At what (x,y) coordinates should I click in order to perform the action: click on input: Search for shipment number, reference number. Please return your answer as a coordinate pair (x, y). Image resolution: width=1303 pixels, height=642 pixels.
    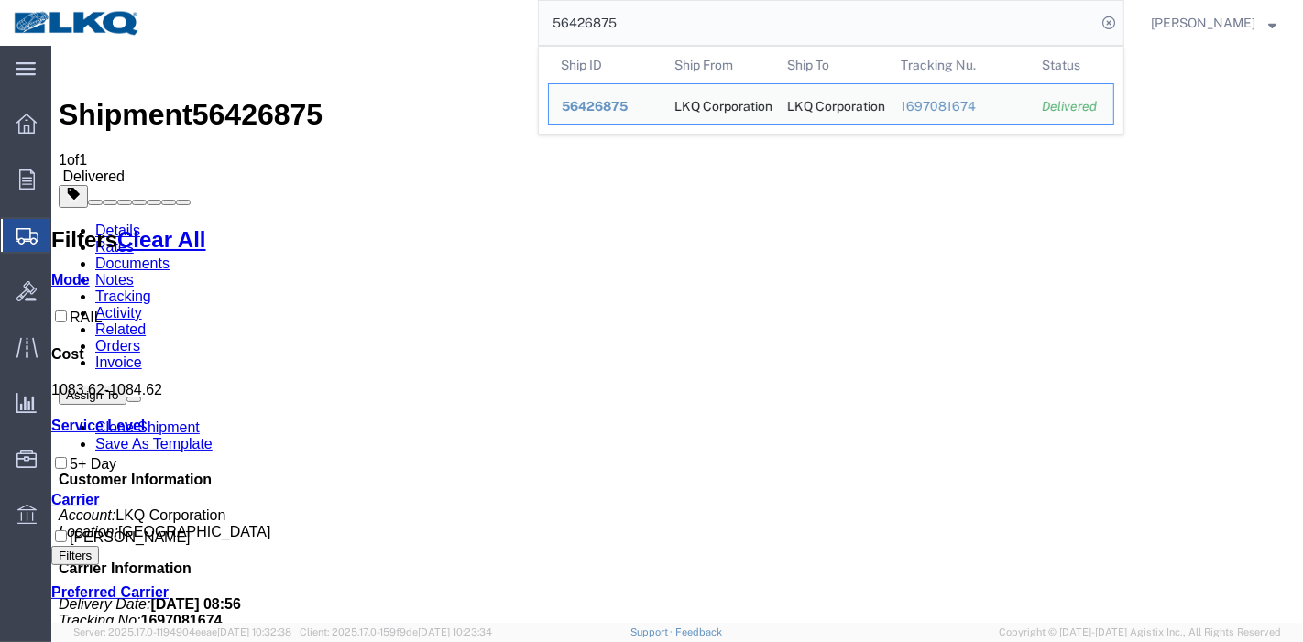
    Looking at the image, I should click on (817, 23).